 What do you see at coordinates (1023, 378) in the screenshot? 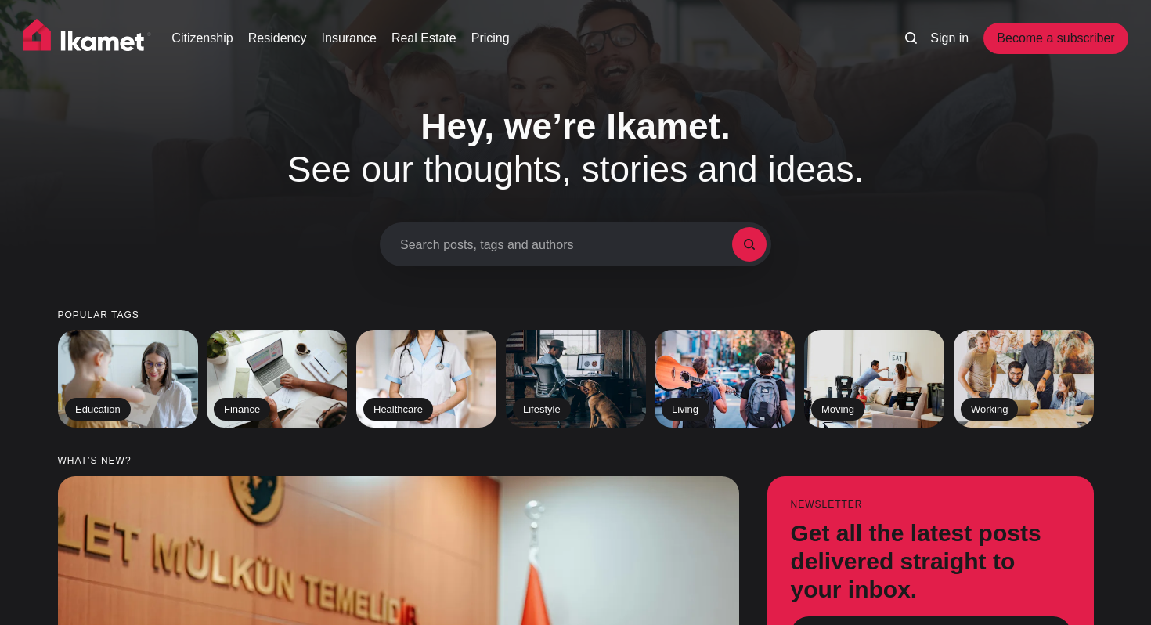
I see `a: Working` at bounding box center [1023, 378].